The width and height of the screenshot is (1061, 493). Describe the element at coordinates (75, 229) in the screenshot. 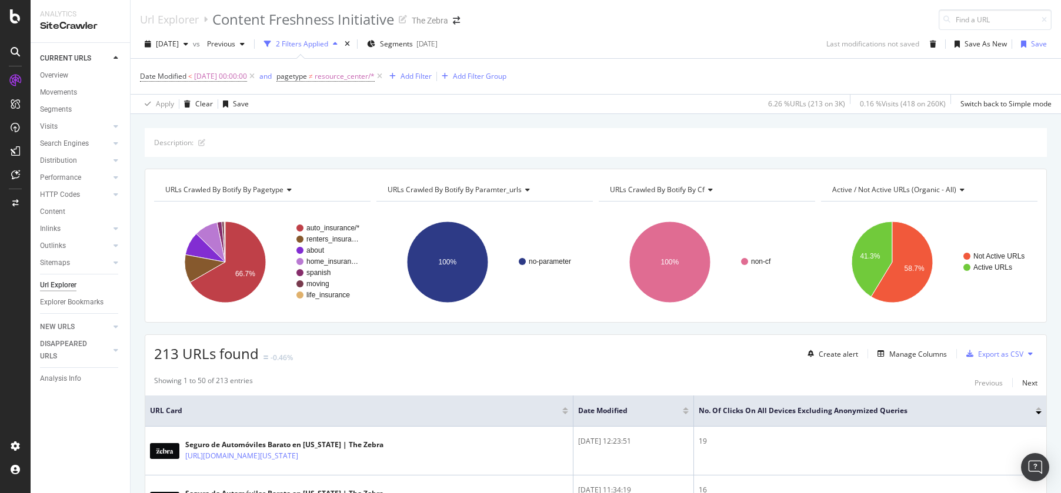

I see `a: Inlinks` at that location.